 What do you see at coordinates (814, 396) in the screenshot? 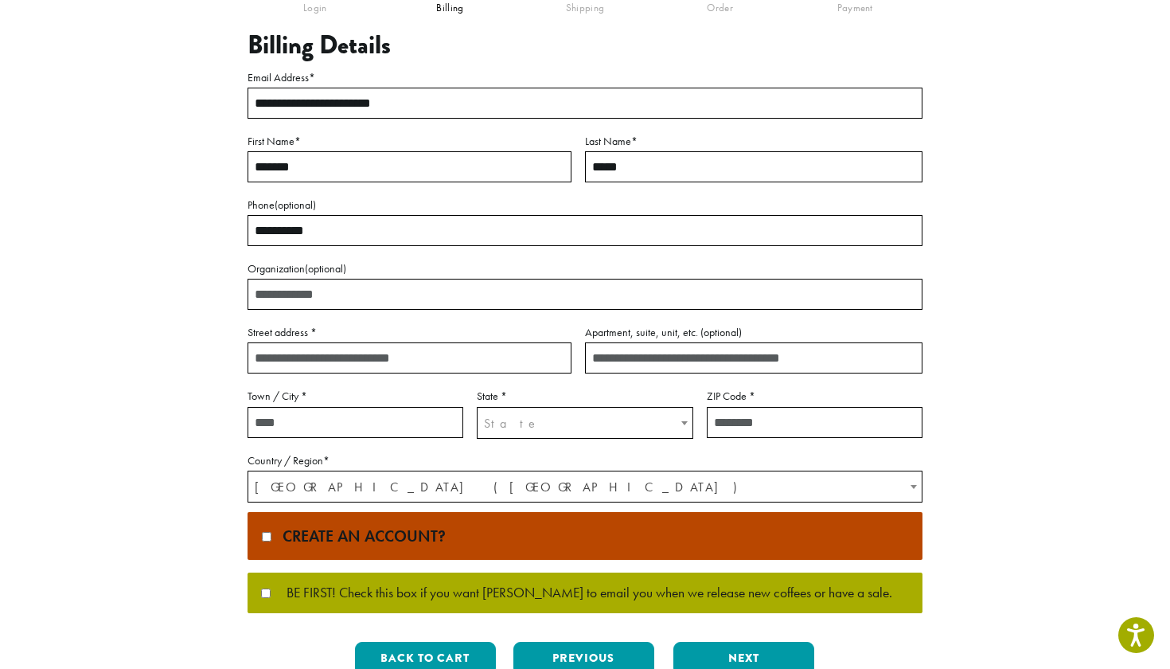
I see `label: ZIP Code` at bounding box center [814, 396].